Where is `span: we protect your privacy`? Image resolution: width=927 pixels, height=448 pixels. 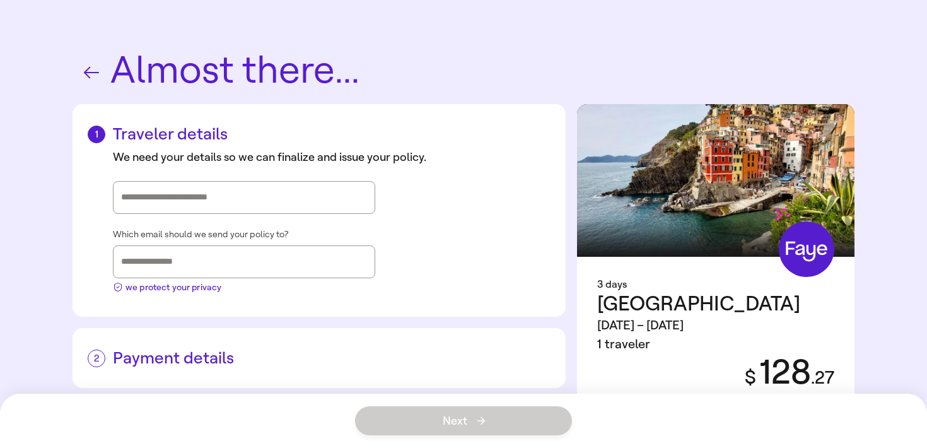 span: we protect your privacy is located at coordinates (173, 287).